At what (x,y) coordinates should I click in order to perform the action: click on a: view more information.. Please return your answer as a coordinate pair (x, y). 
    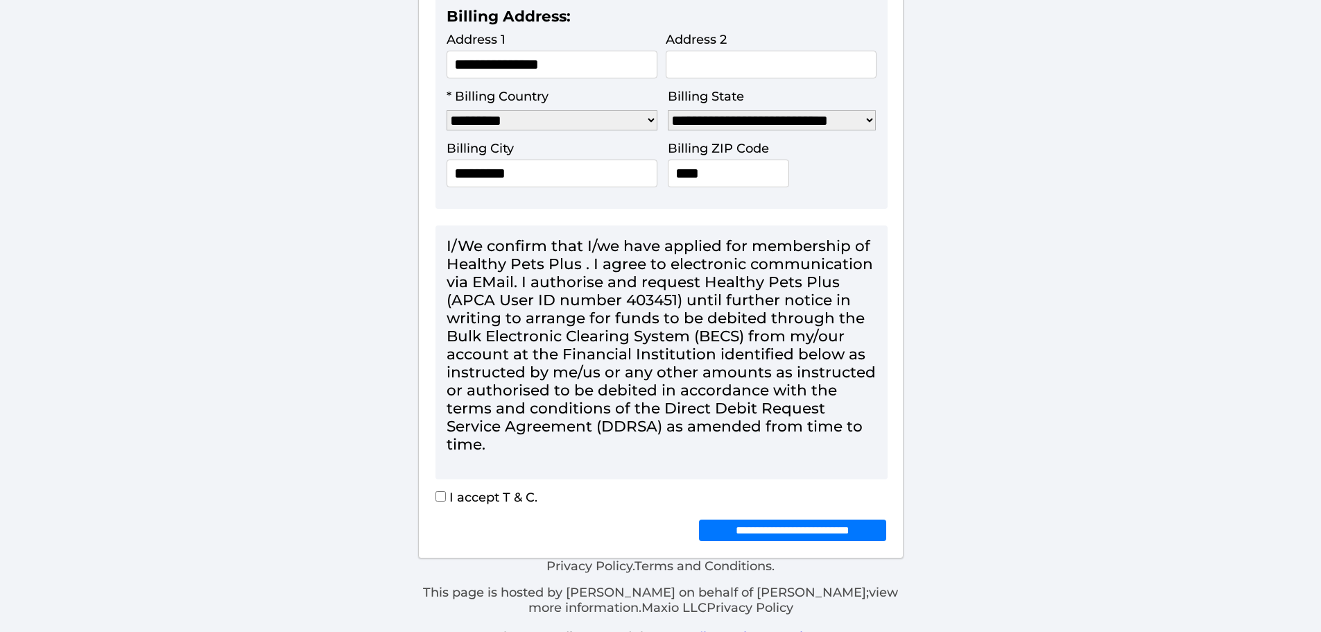
    Looking at the image, I should click on (714, 600).